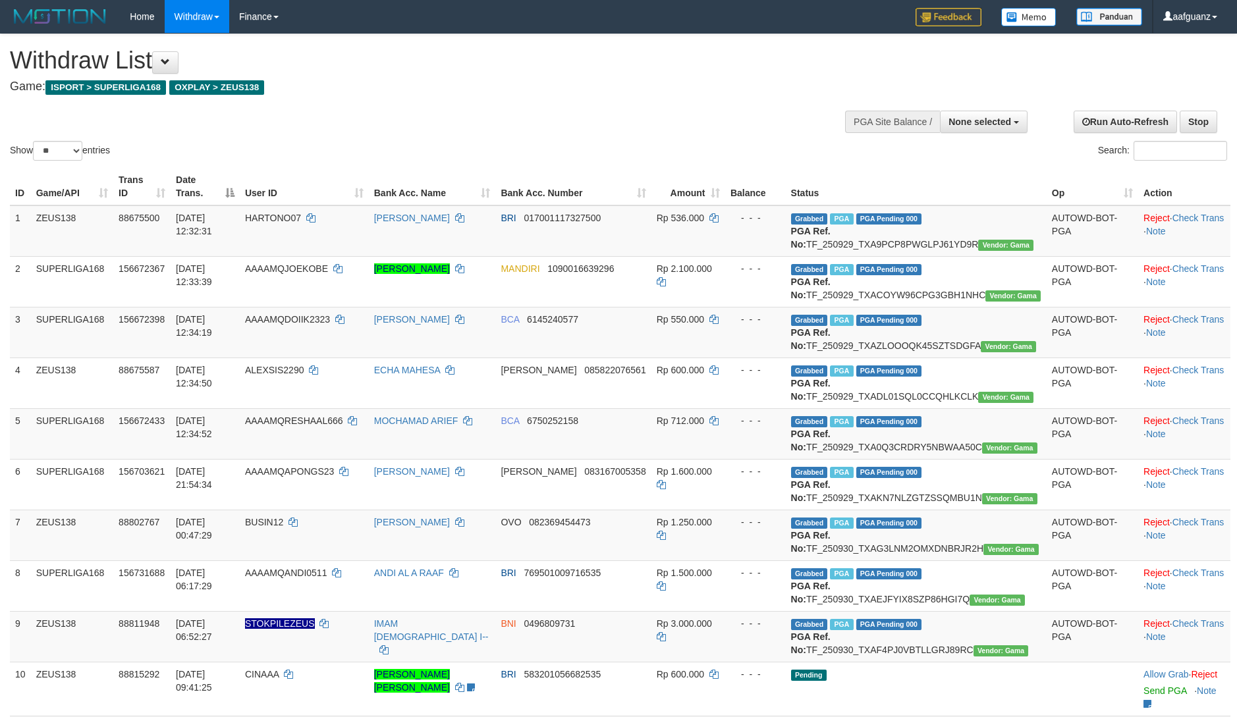 The height and width of the screenshot is (717, 1237). Describe the element at coordinates (410, 87) in the screenshot. I see `h4: Game:` at that location.